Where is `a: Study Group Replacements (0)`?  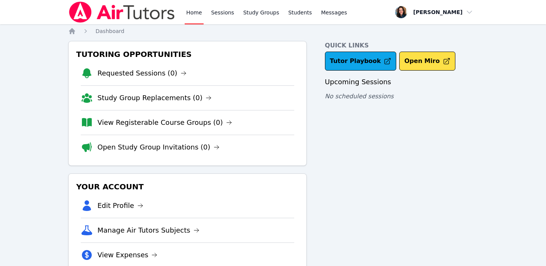
a: Study Group Replacements (0) is located at coordinates (154, 98).